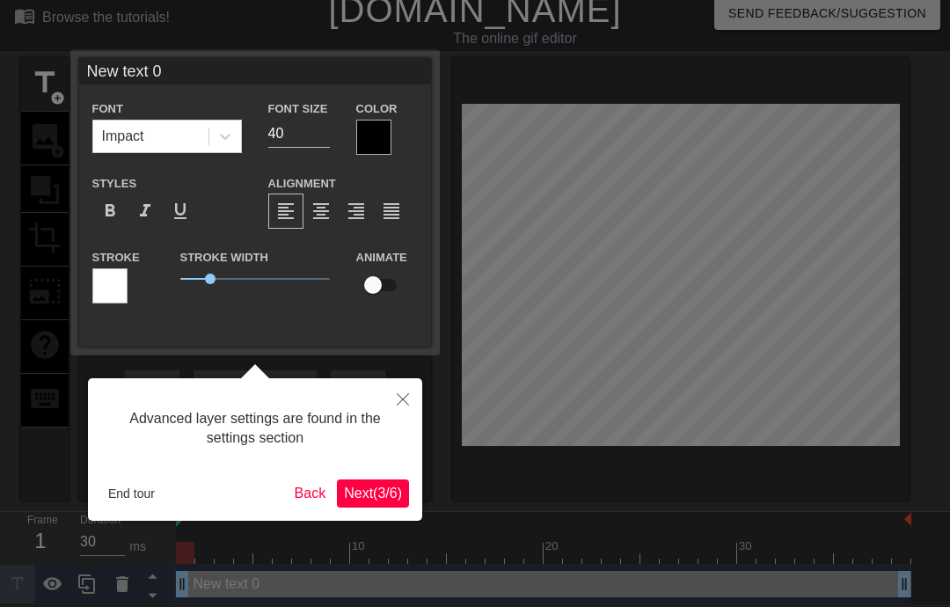 This screenshot has width=950, height=607. Describe the element at coordinates (311, 494) in the screenshot. I see `button: Back` at that location.